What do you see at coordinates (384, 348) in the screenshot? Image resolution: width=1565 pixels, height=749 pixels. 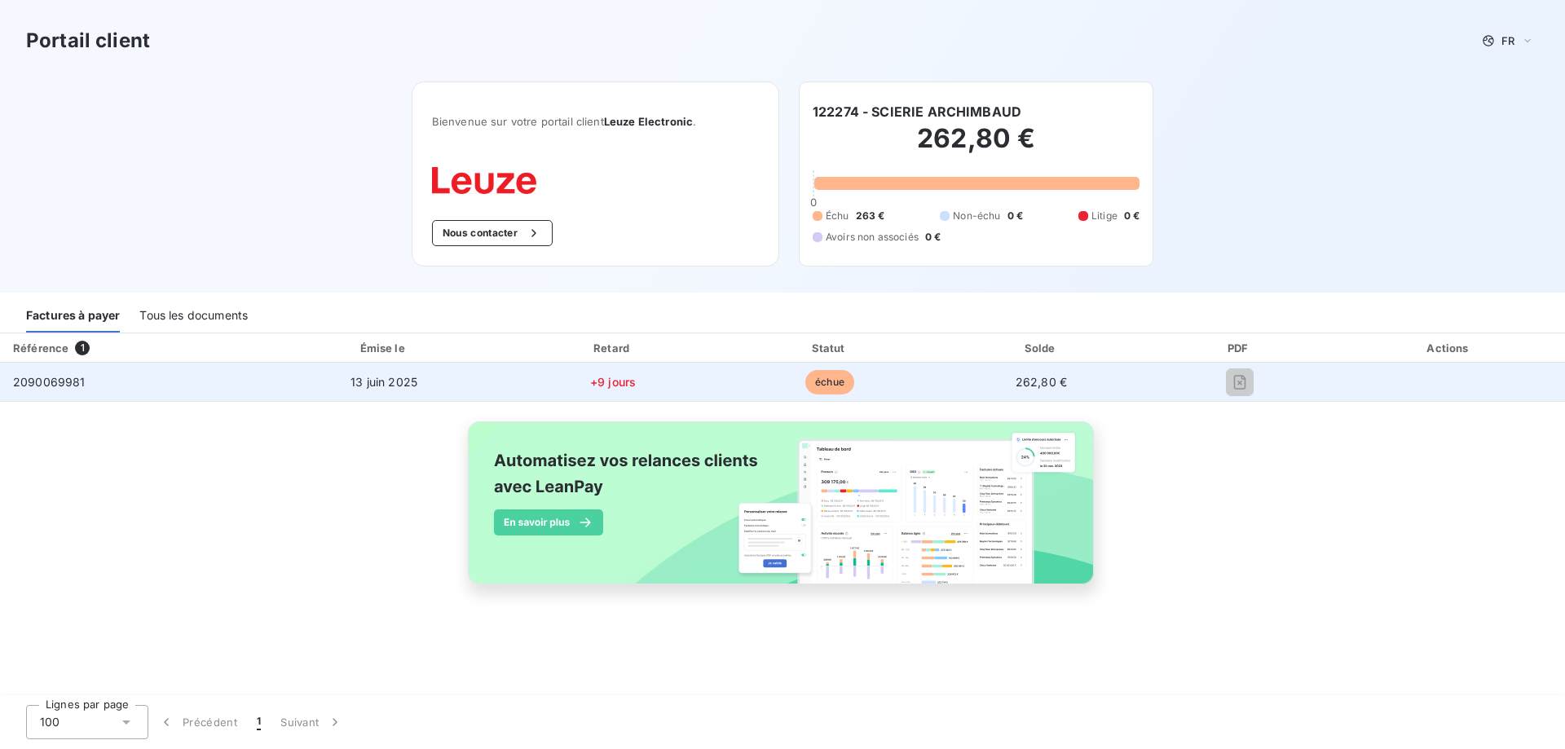 I see `div: Émise le` at bounding box center [384, 348].